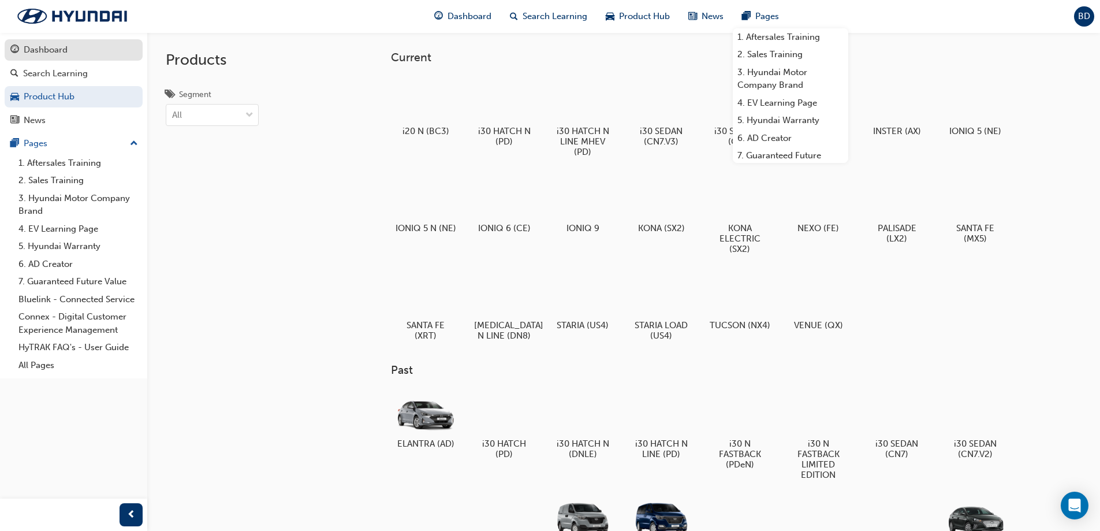 The image size is (1100, 531). Describe the element at coordinates (504, 112) in the screenshot. I see `a: i30 HATCH N (PD)` at that location.